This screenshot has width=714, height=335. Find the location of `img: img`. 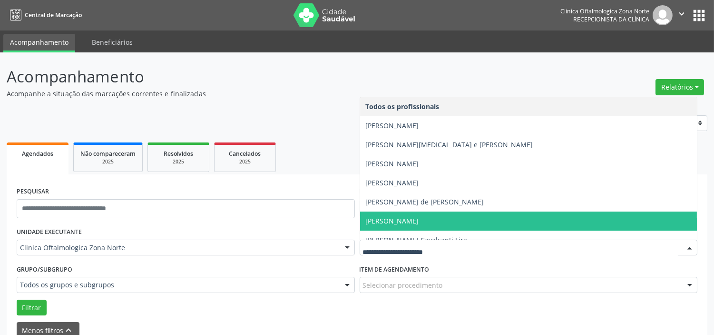

img: img is located at coordinates (663, 15).